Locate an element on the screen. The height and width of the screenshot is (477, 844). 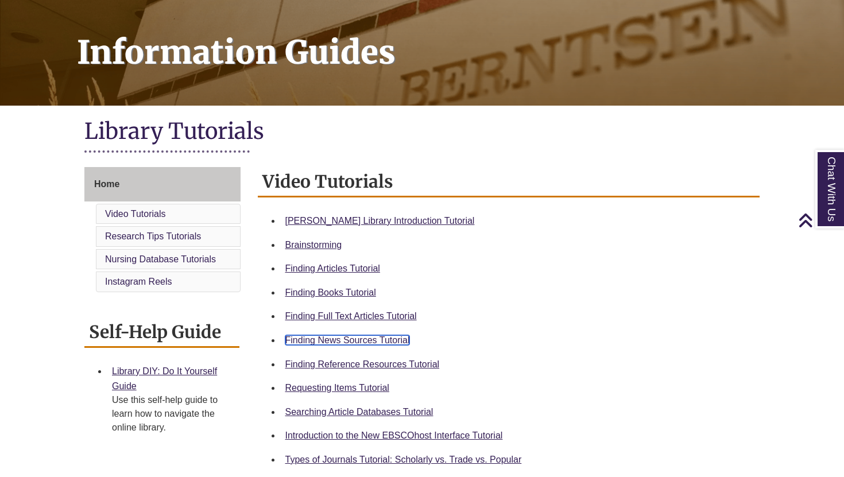
h2: Video Tutorials is located at coordinates (509, 182).